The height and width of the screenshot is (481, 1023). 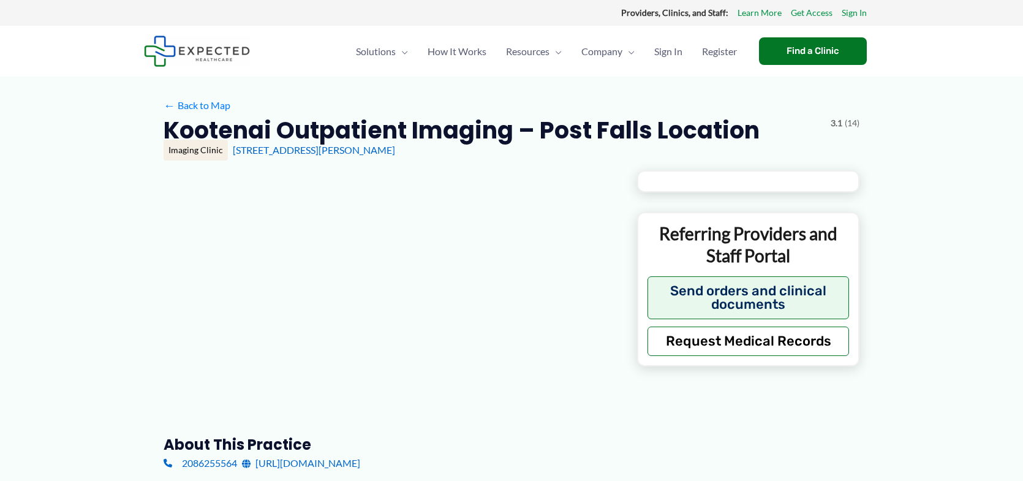 What do you see at coordinates (836, 123) in the screenshot?
I see `span: 3.1` at bounding box center [836, 123].